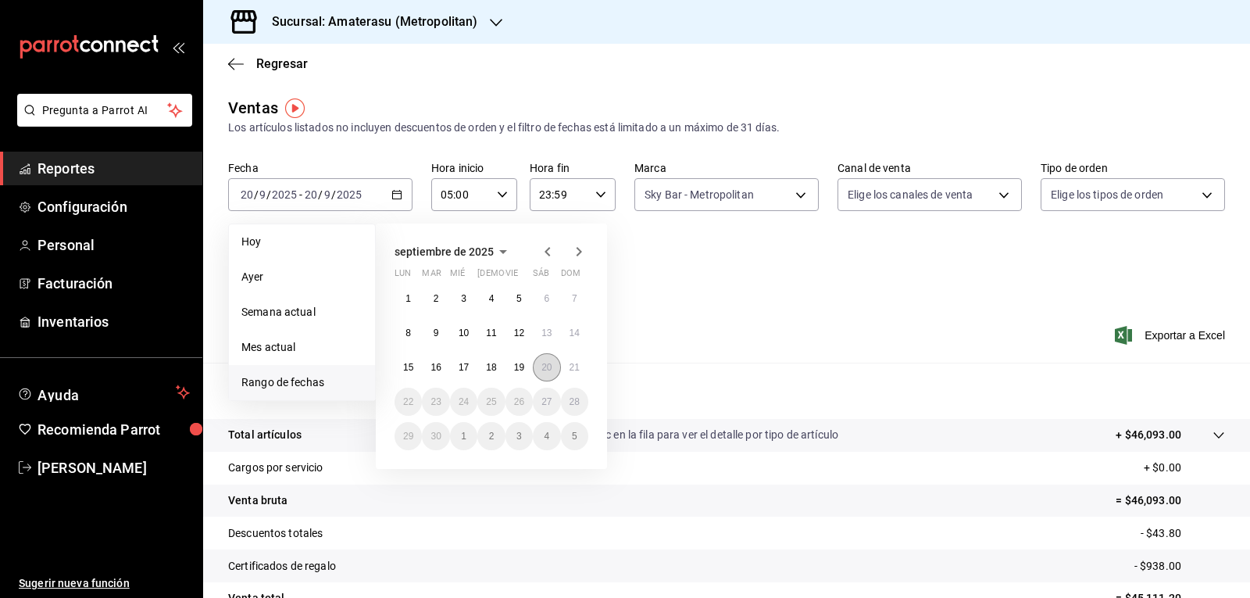  Describe the element at coordinates (105, 110) in the screenshot. I see `span: Pregunta a Parrot AI` at that location.